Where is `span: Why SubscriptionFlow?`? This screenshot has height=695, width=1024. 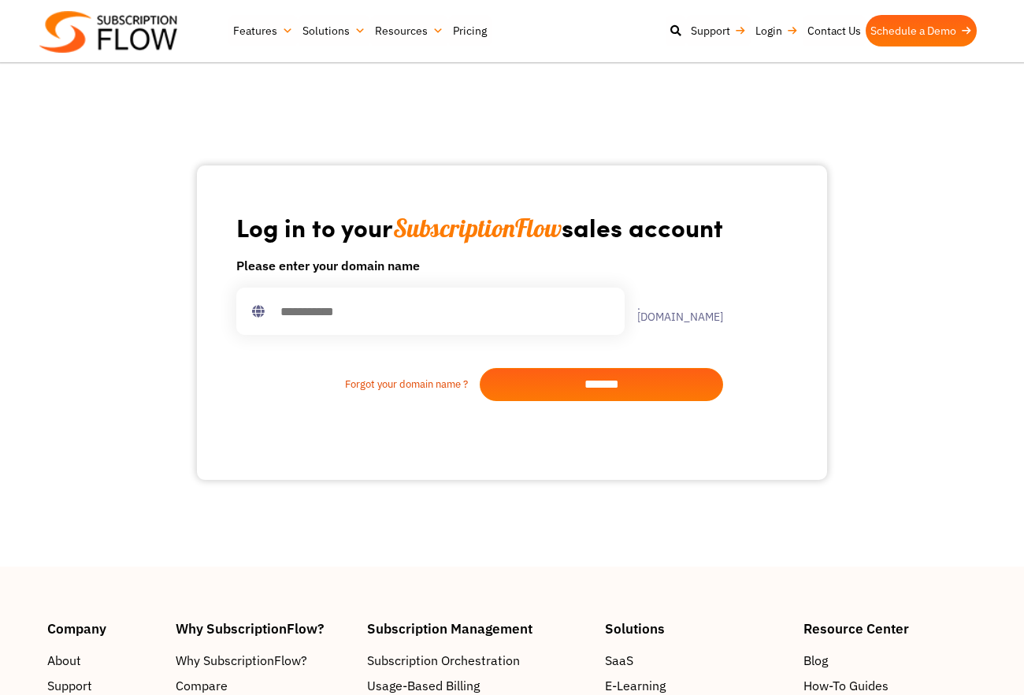
span: Why SubscriptionFlow? is located at coordinates (241, 660).